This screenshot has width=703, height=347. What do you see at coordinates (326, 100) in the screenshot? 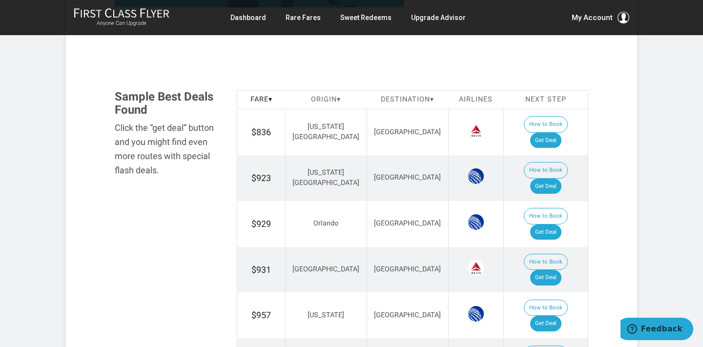
I see `th: Origin` at bounding box center [326, 100].